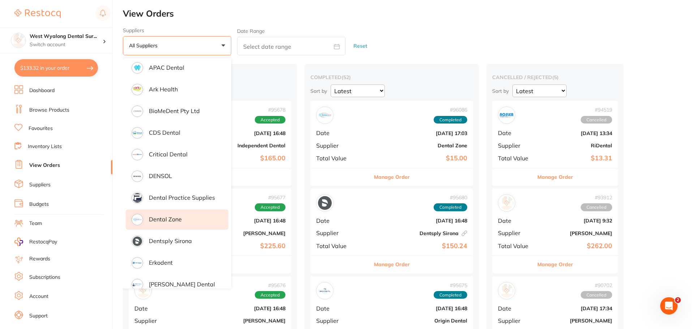  Describe the element at coordinates (419, 234) in the screenshot. I see `b: Dentsply Sirona` at that location.